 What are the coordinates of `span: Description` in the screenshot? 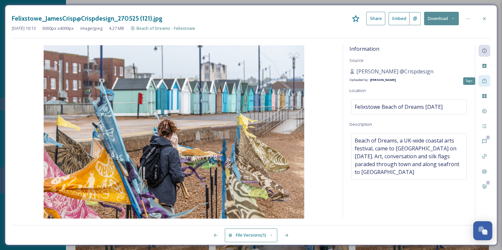 It's located at (360, 124).